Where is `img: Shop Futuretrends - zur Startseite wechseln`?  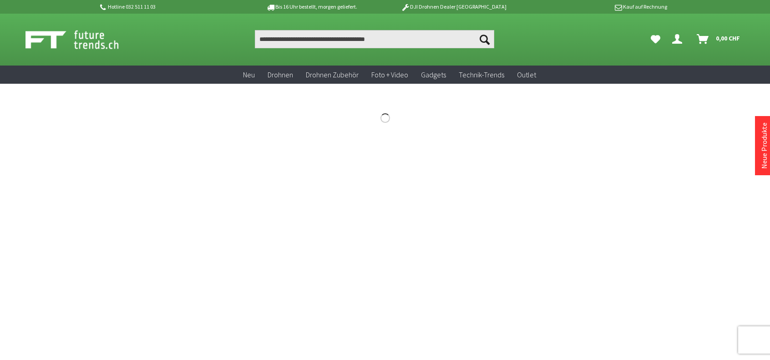
img: Shop Futuretrends - zur Startseite wechseln is located at coordinates (82, 40).